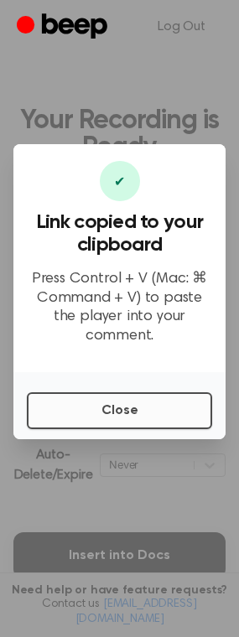 The image size is (239, 637). I want to click on button: Close, so click(119, 411).